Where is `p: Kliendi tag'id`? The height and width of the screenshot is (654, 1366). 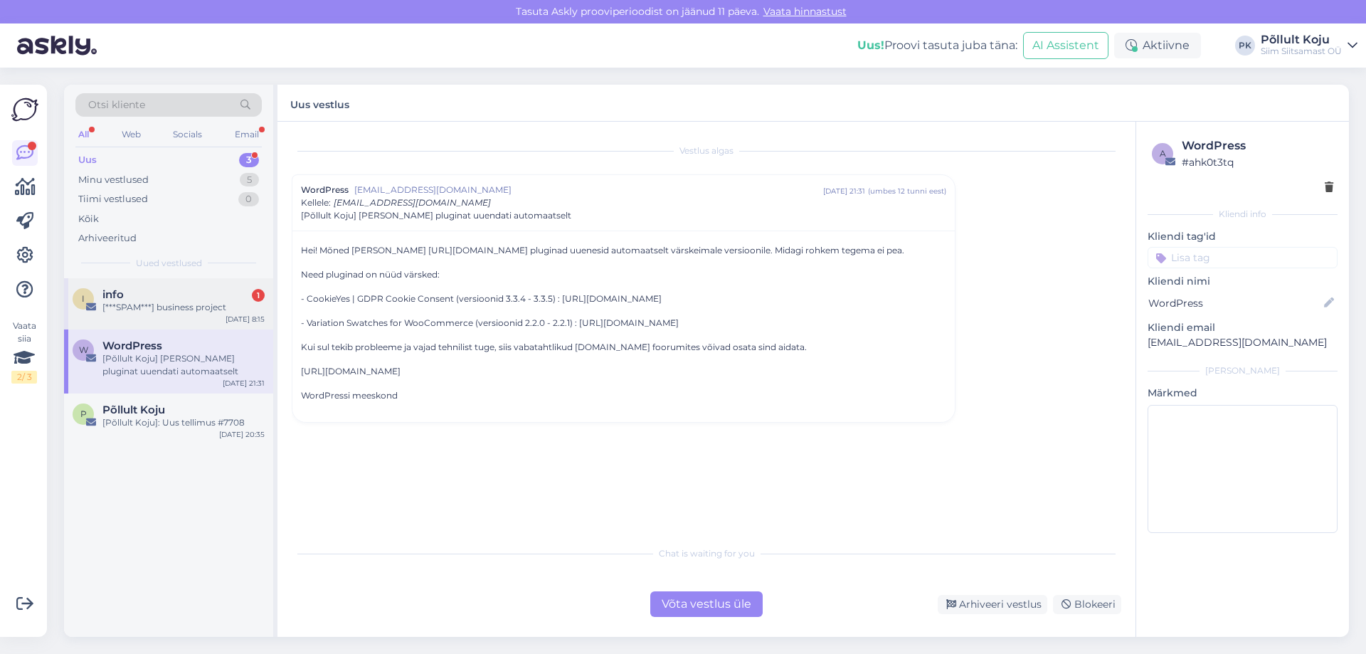
p: Kliendi tag'id is located at coordinates (1243, 236).